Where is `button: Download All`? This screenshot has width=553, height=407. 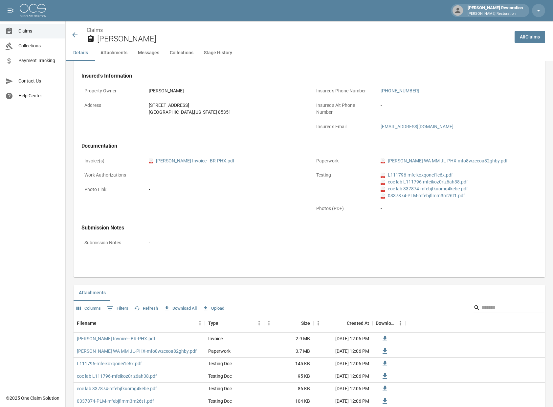 button: Download All is located at coordinates (180, 308).